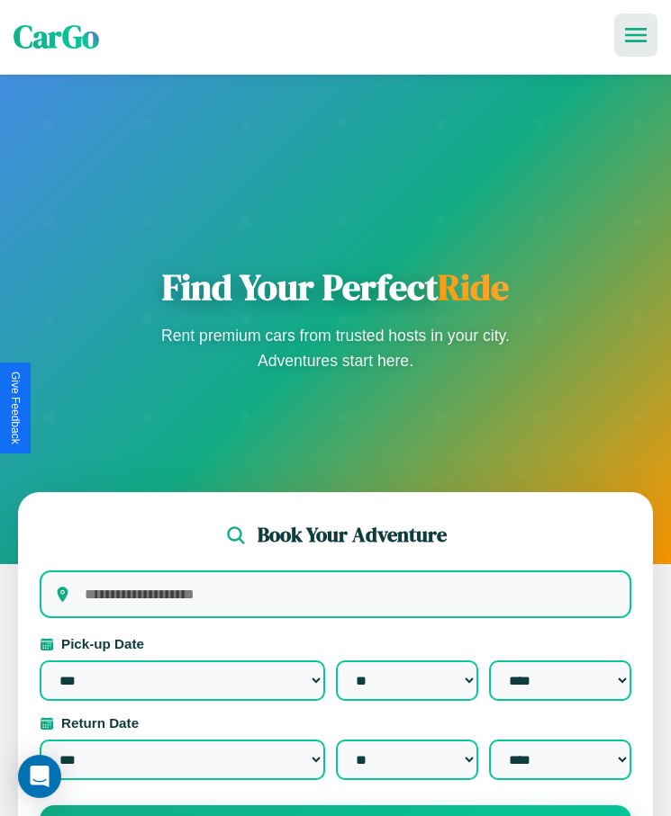 Image resolution: width=671 pixels, height=816 pixels. What do you see at coordinates (336, 287) in the screenshot?
I see `h1: Find Your Perfect` at bounding box center [336, 287].